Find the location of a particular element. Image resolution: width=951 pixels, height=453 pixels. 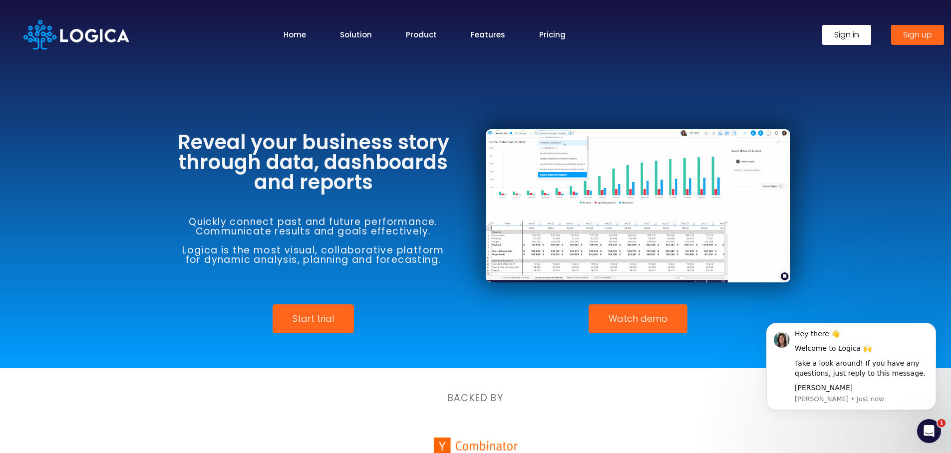

span: Watch demo is located at coordinates (638, 319).